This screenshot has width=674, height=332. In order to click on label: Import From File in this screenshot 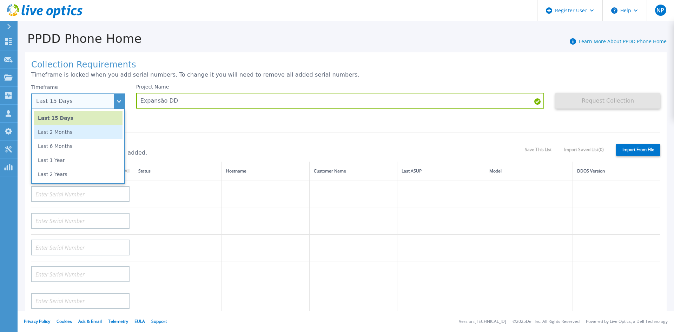, I will do `click(638, 149)`.